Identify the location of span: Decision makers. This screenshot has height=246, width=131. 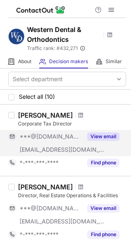
(68, 61).